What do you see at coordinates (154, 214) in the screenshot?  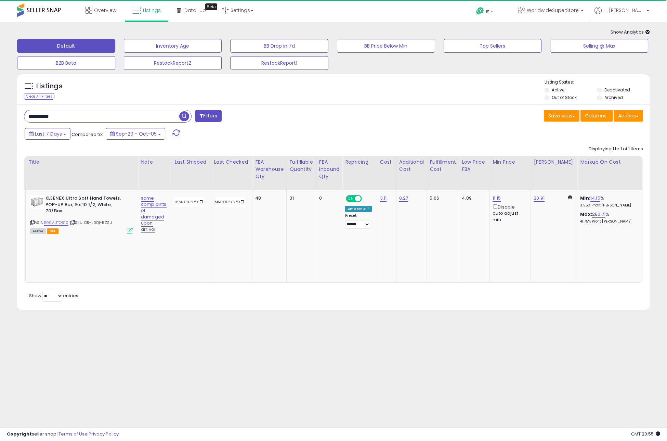 I see `a: some complaints of damaged upon arrival` at bounding box center [154, 214].